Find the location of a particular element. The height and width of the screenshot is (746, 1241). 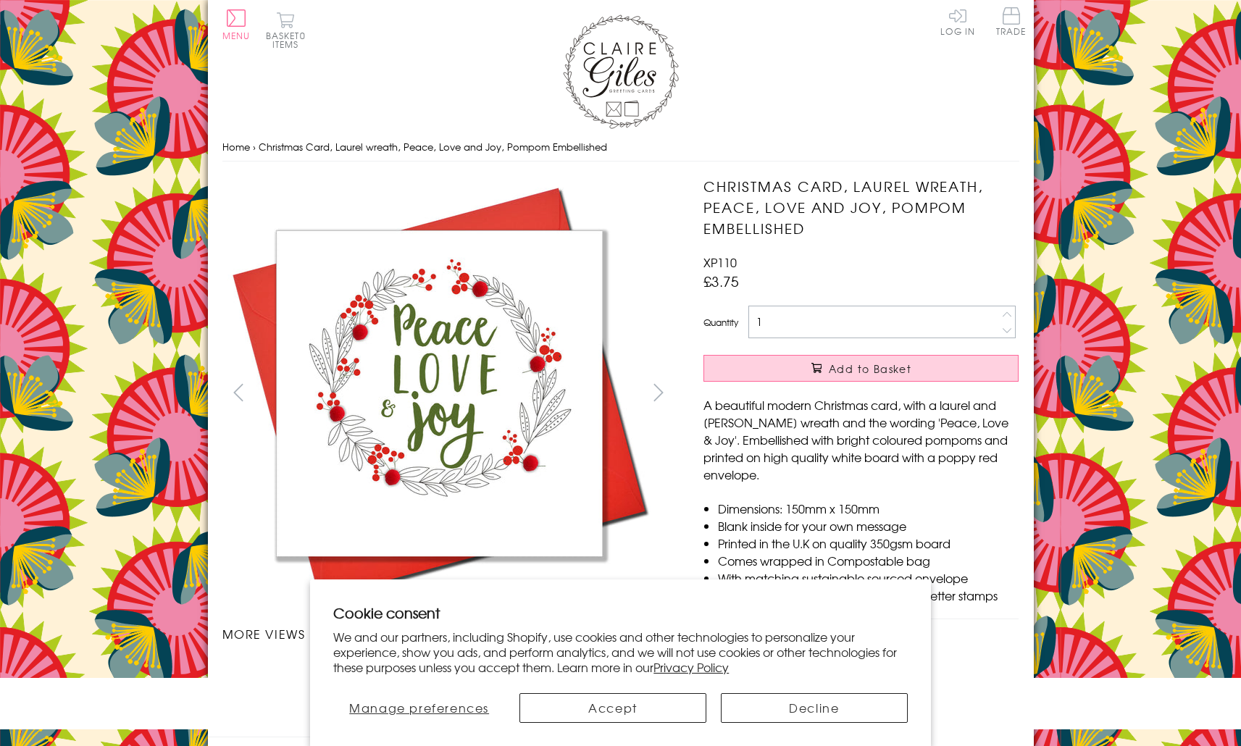

span: 0 items is located at coordinates (289, 40).